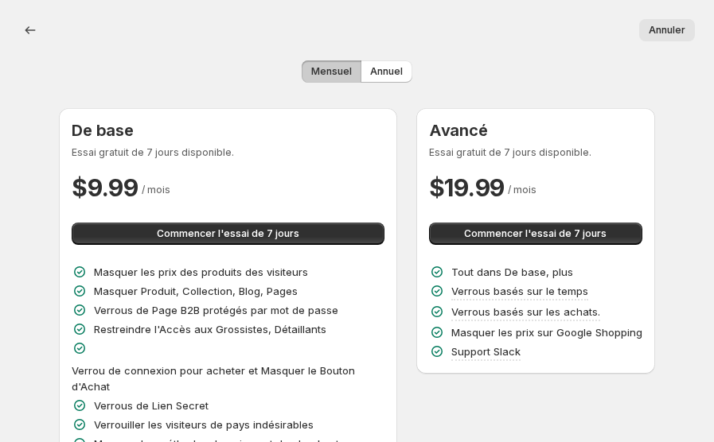 The height and width of the screenshot is (442, 714). I want to click on h3: De base, so click(227, 130).